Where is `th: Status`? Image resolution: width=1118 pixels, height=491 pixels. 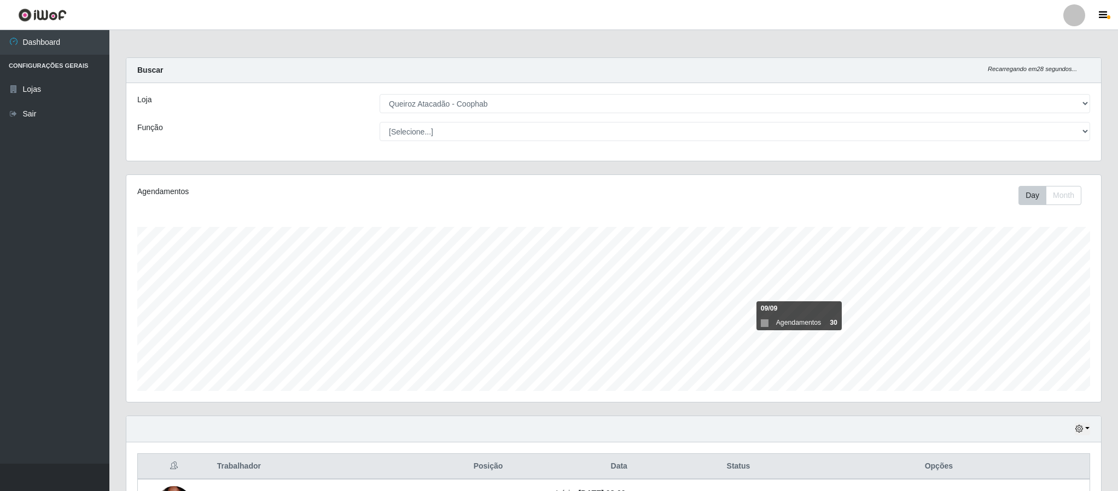
th: Status is located at coordinates (738, 466).